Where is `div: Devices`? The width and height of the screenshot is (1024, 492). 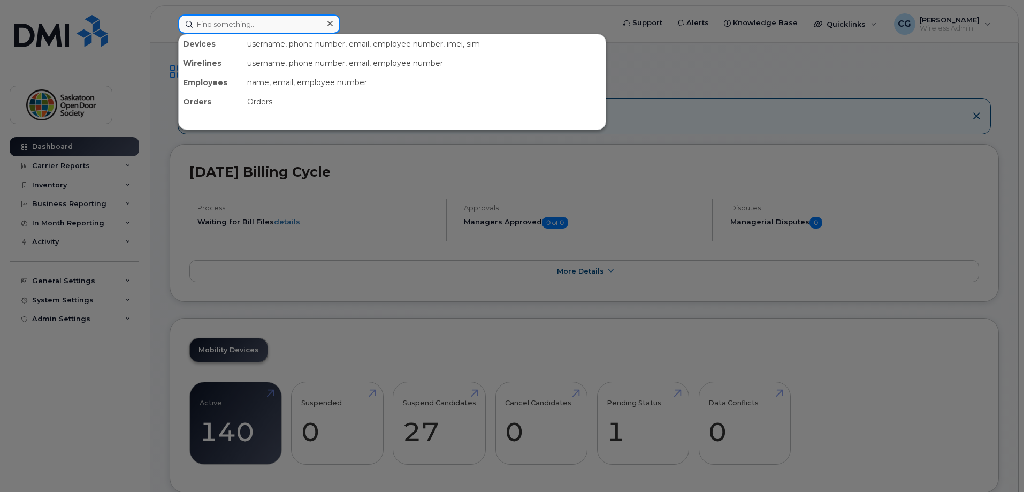 div: Devices is located at coordinates (211, 44).